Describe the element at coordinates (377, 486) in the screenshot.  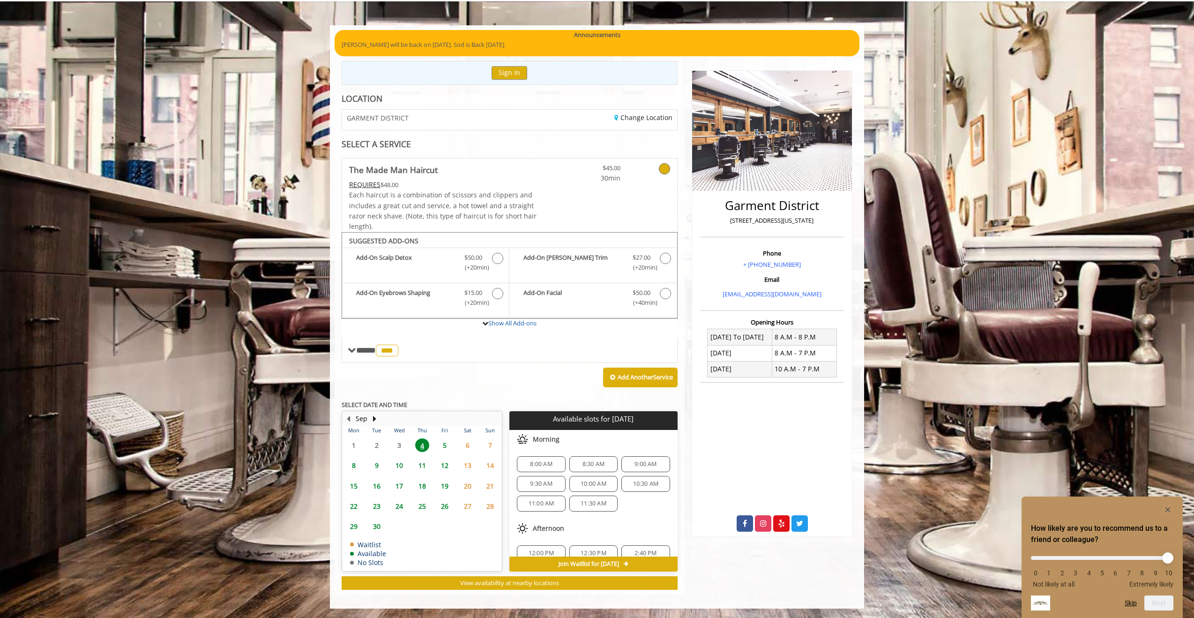
I see `span: 16` at that location.